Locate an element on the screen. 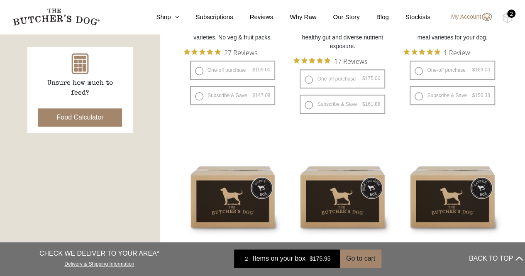 This screenshot has height=276, width=525. a: Our Story is located at coordinates (338, 17).